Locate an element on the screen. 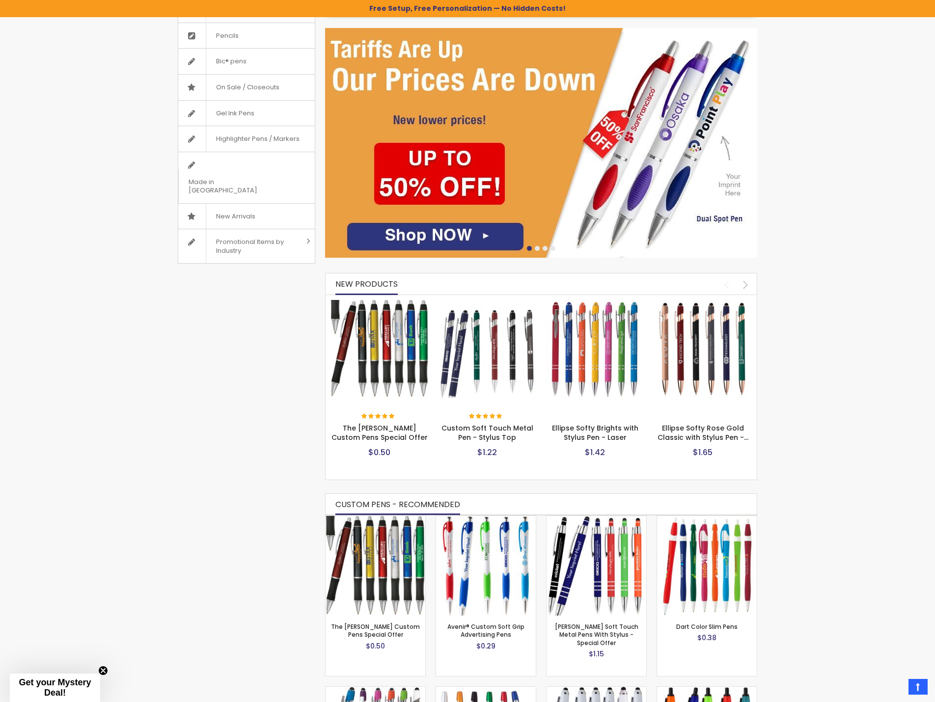 The image size is (935, 702). a: Top is located at coordinates (917, 687).